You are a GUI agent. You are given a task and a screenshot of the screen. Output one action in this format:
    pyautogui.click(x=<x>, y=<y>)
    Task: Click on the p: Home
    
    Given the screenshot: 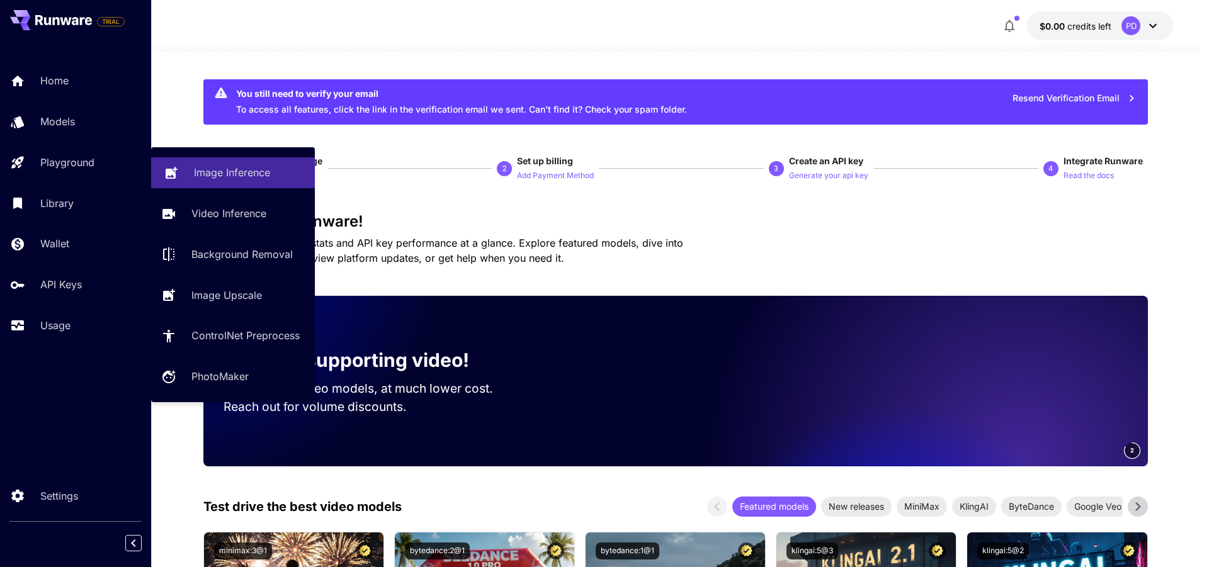 What is the action you would take?
    pyautogui.click(x=54, y=81)
    